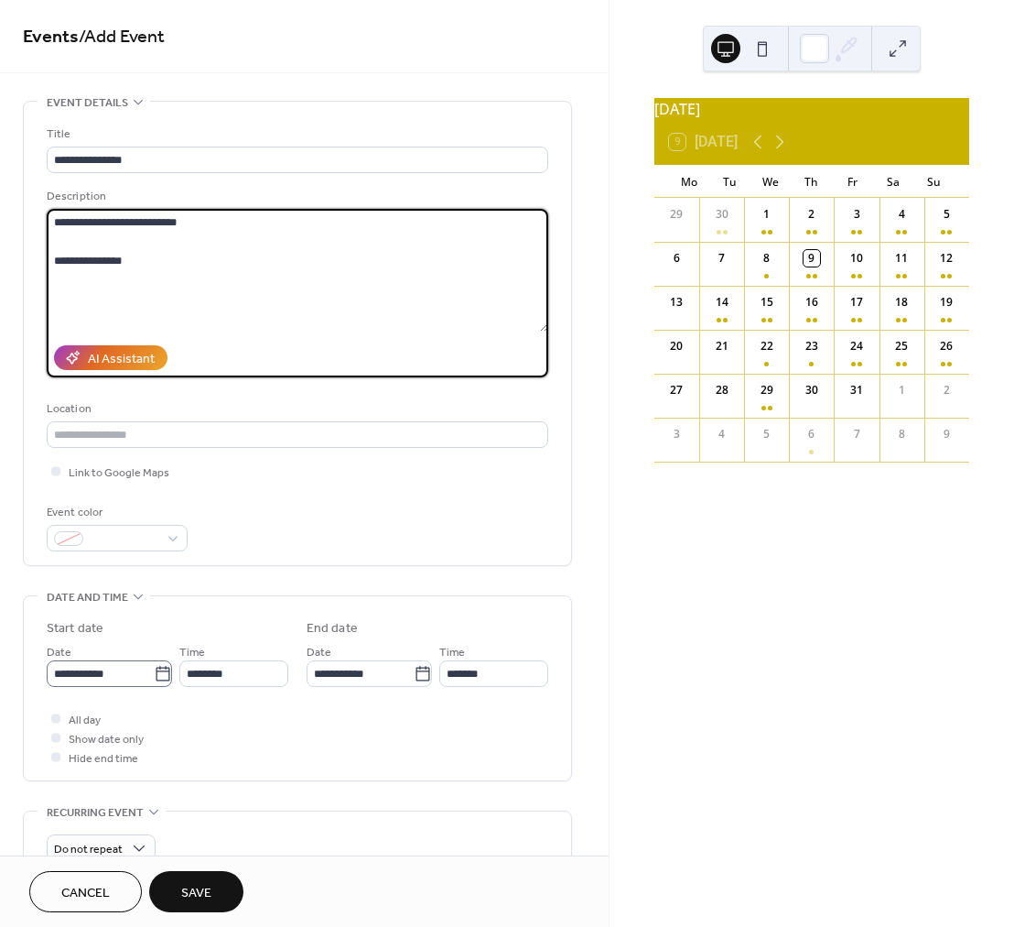 This screenshot has width=1014, height=927. I want to click on span: Do not repeat, so click(88, 849).